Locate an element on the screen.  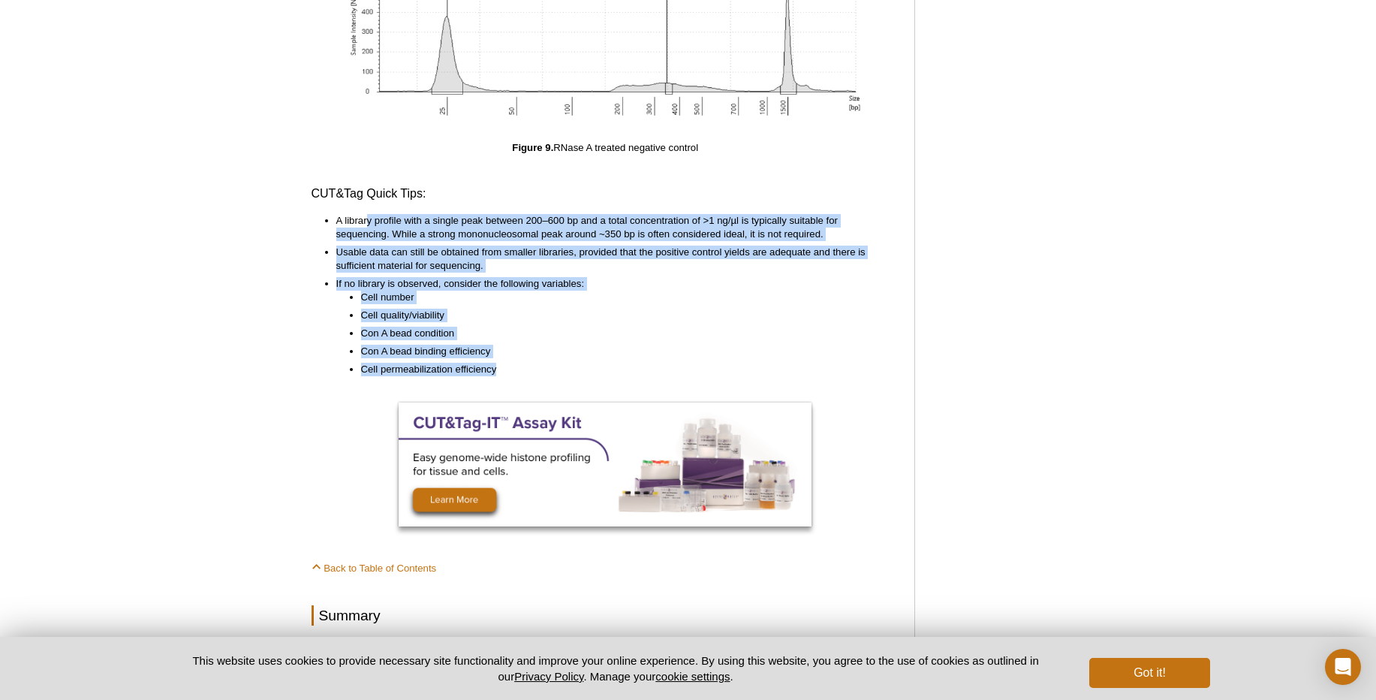
p: RNase A treated negative control is located at coordinates (605, 148).